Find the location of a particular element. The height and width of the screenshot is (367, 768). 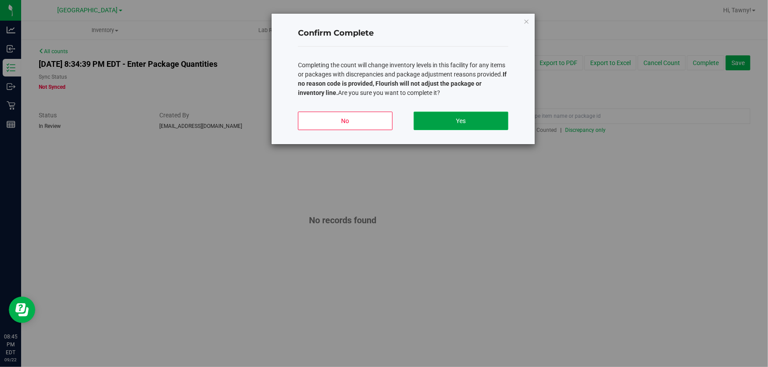

button: Yes is located at coordinates (461, 121).